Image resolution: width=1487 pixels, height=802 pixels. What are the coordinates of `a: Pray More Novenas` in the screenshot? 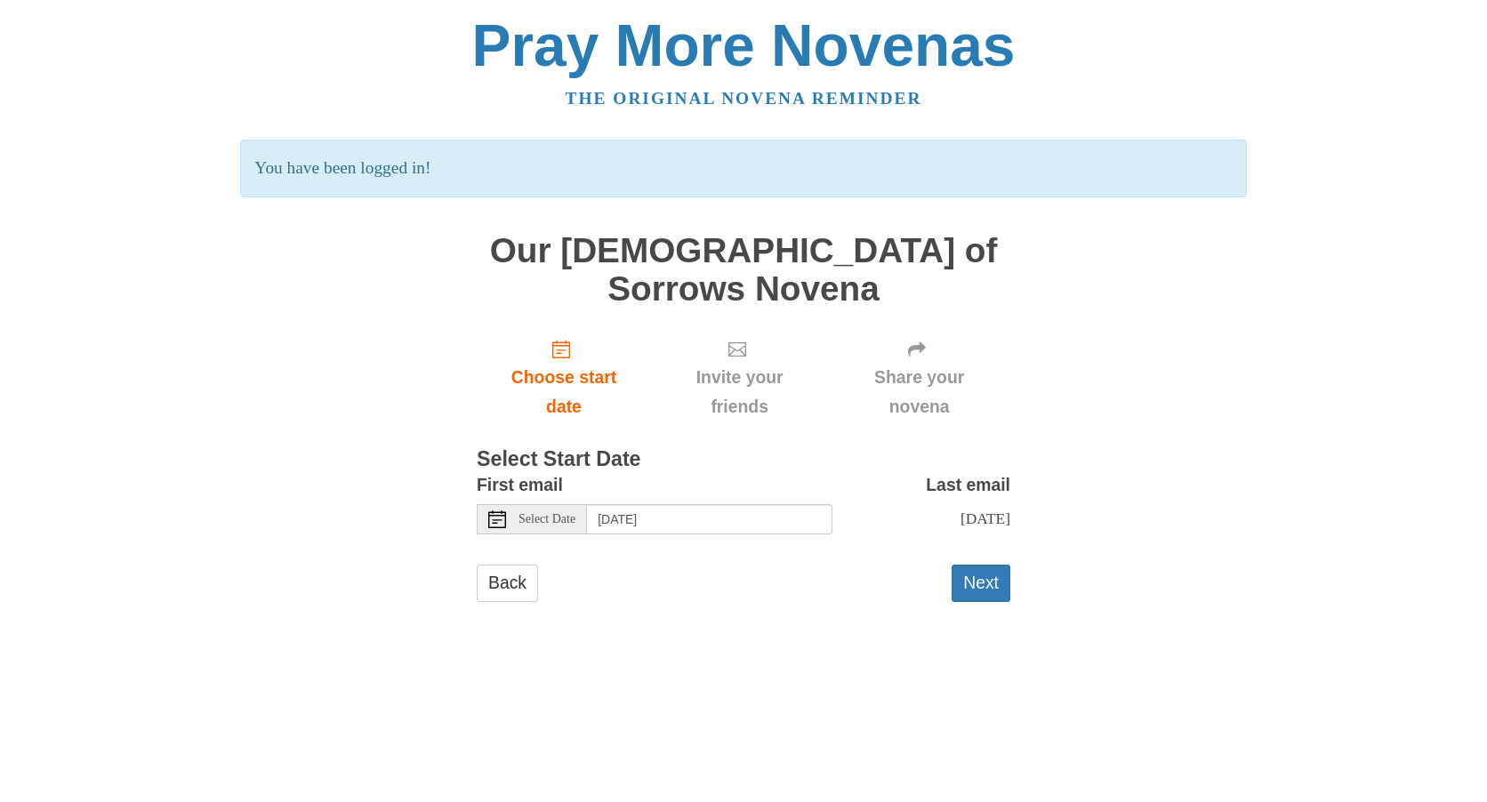 It's located at (744, 45).